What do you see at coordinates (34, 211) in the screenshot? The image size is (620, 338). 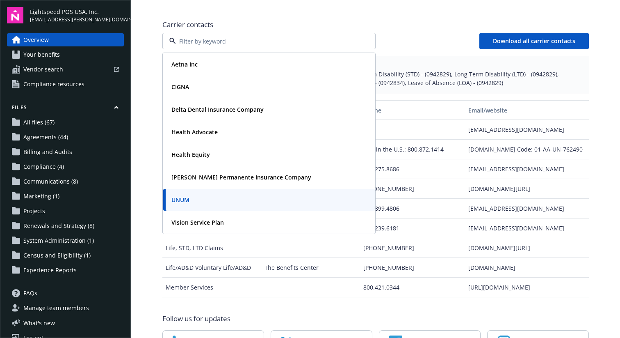 I see `span: Projects` at bounding box center [34, 211].